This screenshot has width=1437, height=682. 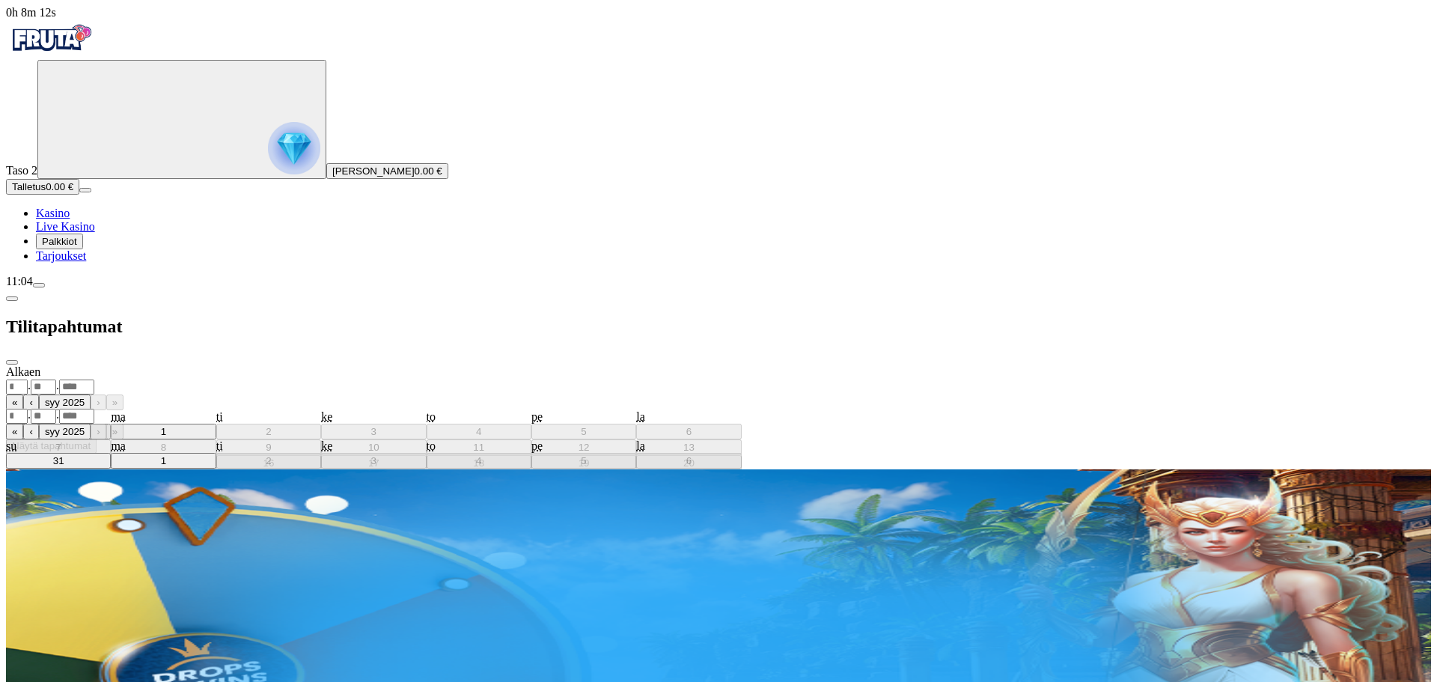 What do you see at coordinates (23, 371) in the screenshot?
I see `span: Alkaen` at bounding box center [23, 371].